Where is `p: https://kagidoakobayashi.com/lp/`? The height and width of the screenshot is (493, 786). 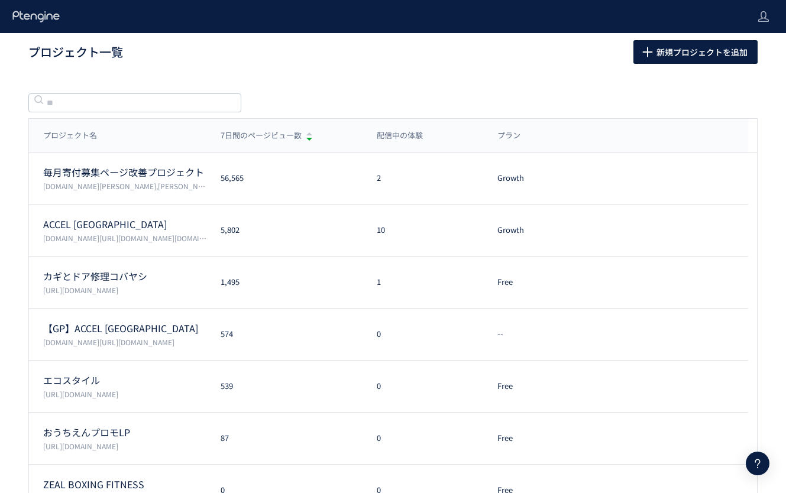 p: https://kagidoakobayashi.com/lp/ is located at coordinates (125, 290).